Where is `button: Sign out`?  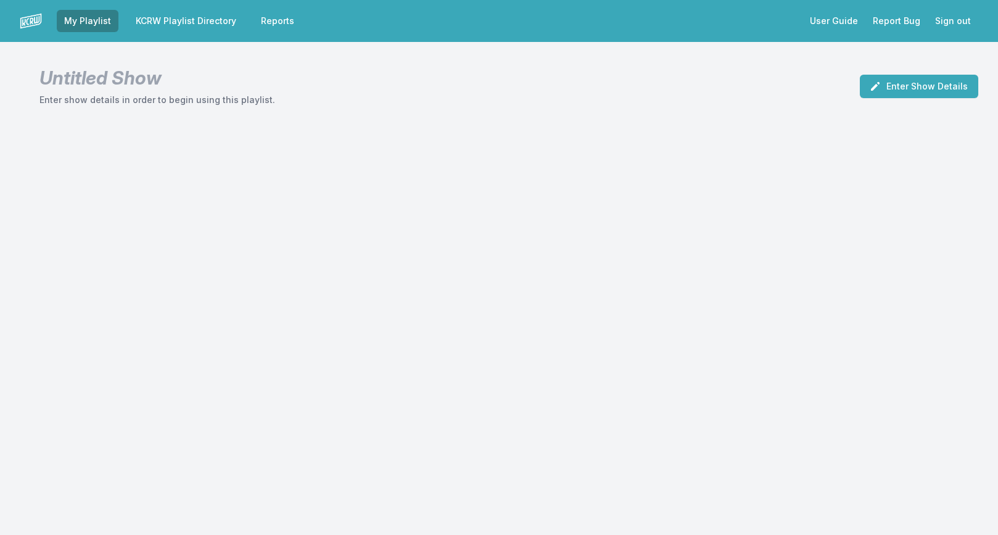 button: Sign out is located at coordinates (953, 21).